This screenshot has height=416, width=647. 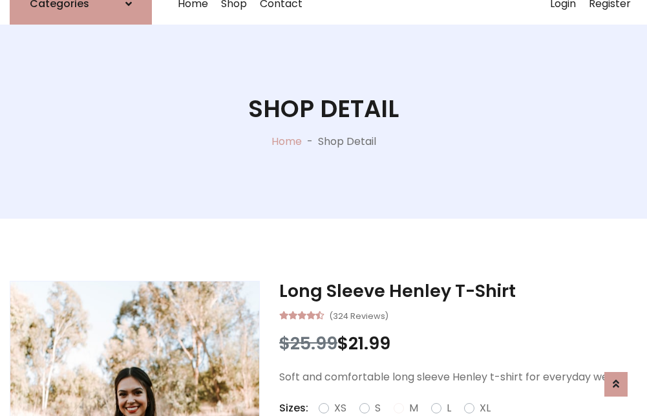 What do you see at coordinates (340, 408) in the screenshot?
I see `label: XS` at bounding box center [340, 408].